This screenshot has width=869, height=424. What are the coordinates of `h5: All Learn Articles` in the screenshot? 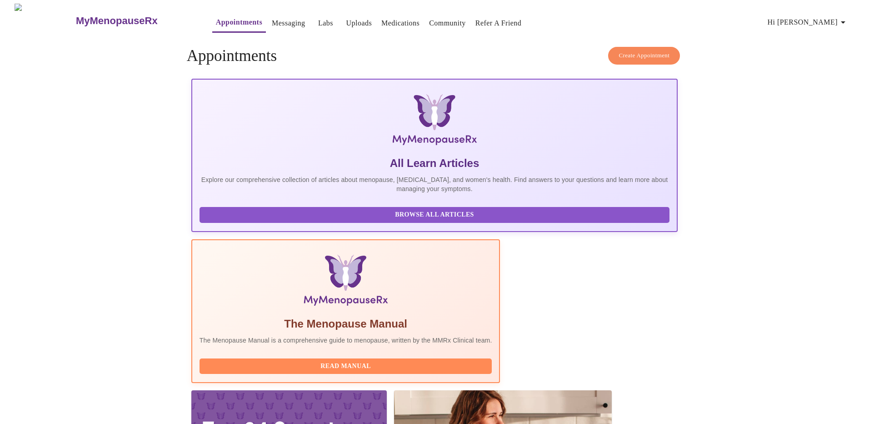 It's located at (435, 163).